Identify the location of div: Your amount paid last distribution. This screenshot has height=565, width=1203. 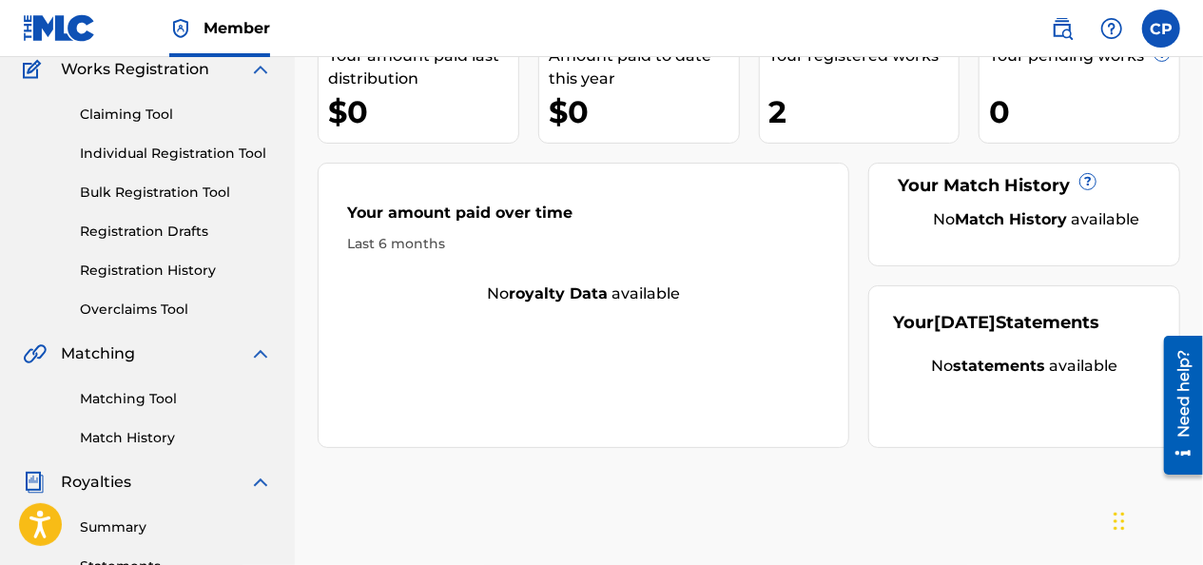
(423, 68).